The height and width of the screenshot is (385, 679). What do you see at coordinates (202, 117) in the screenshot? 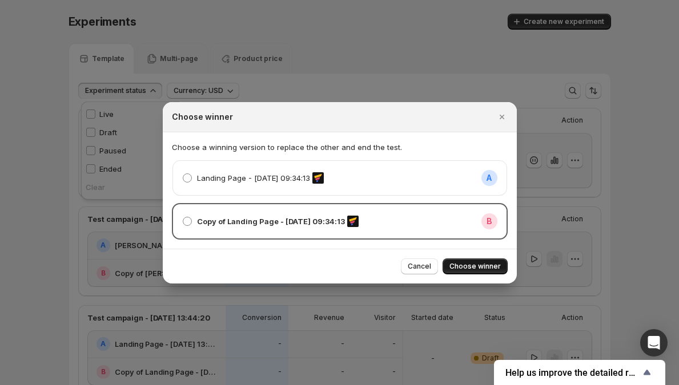
I see `h2: Choose winner` at bounding box center [202, 117].